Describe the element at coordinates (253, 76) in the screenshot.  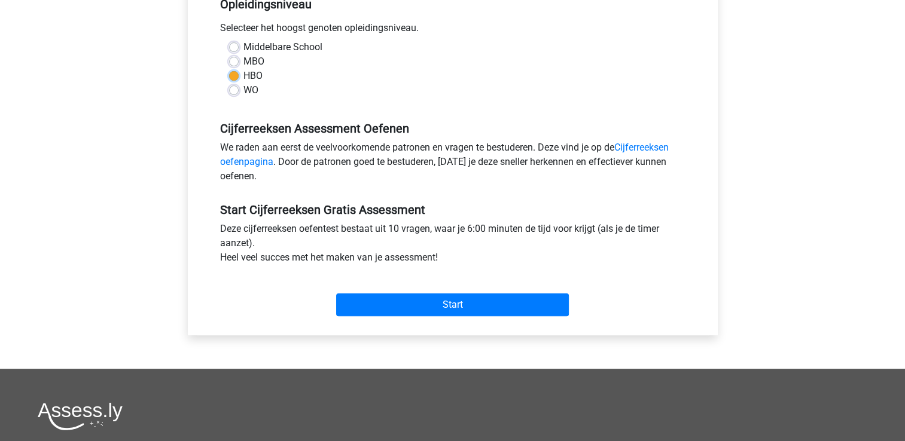
I see `label: HBO` at that location.